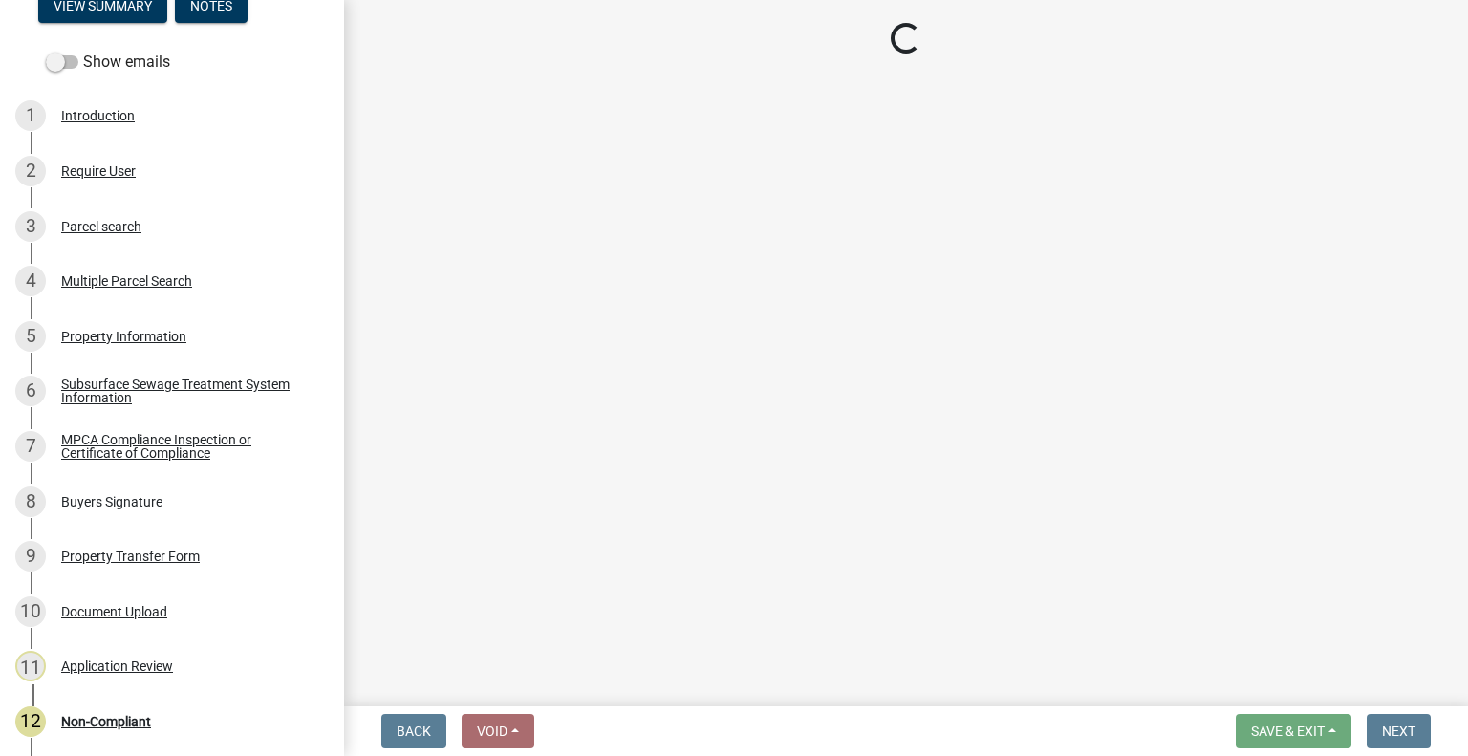  What do you see at coordinates (31, 556) in the screenshot?
I see `div: 9` at bounding box center [31, 556].